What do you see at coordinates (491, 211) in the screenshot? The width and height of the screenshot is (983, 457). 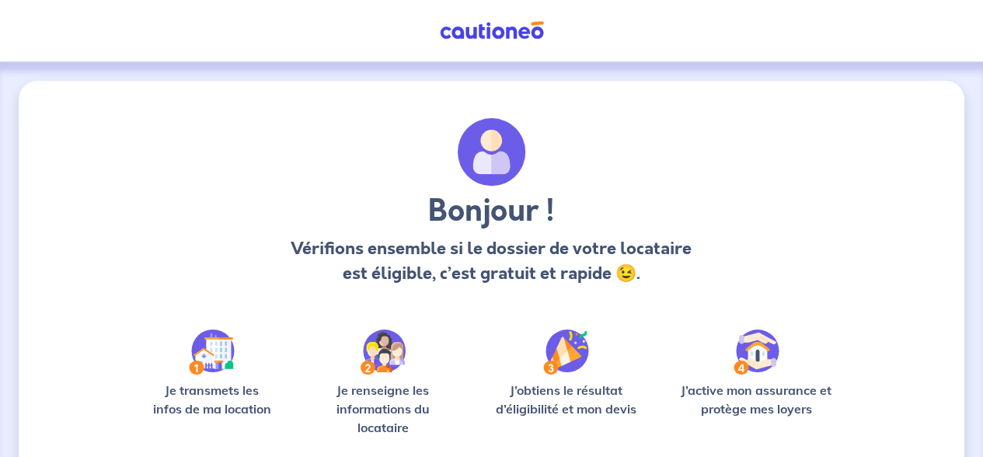 I see `h3: Bonjour !` at bounding box center [491, 211].